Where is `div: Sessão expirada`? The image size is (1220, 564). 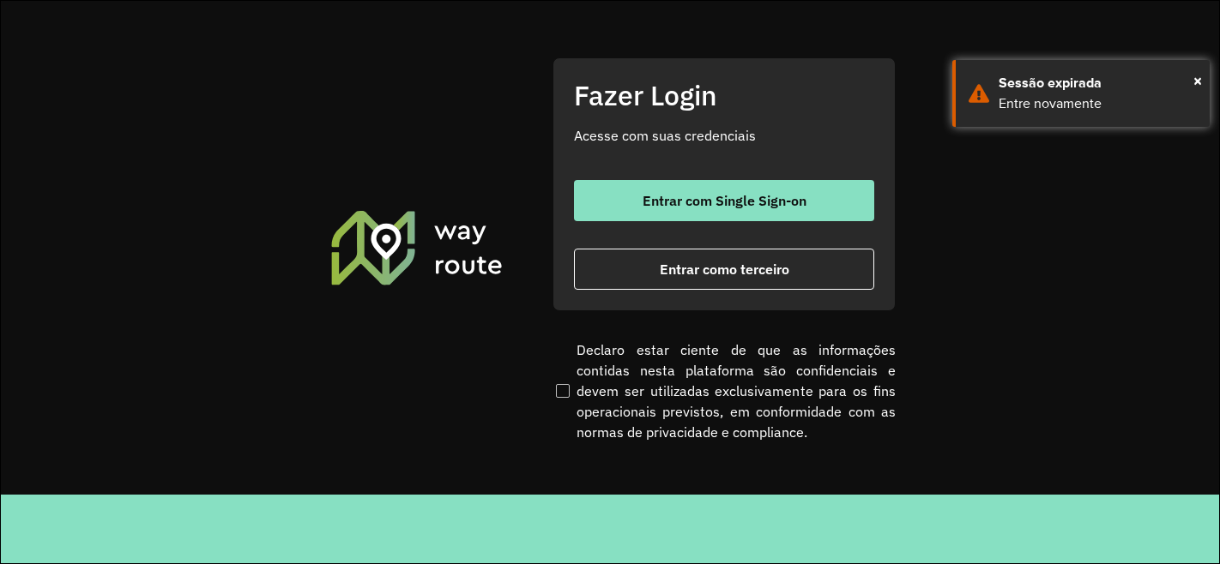
div: Sessão expirada is located at coordinates (1097, 83).